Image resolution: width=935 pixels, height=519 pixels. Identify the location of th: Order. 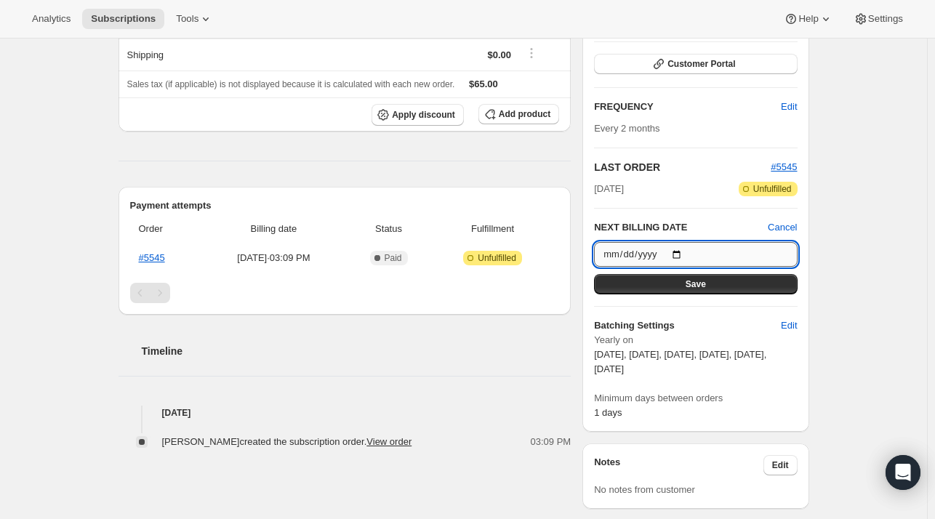
(165, 229).